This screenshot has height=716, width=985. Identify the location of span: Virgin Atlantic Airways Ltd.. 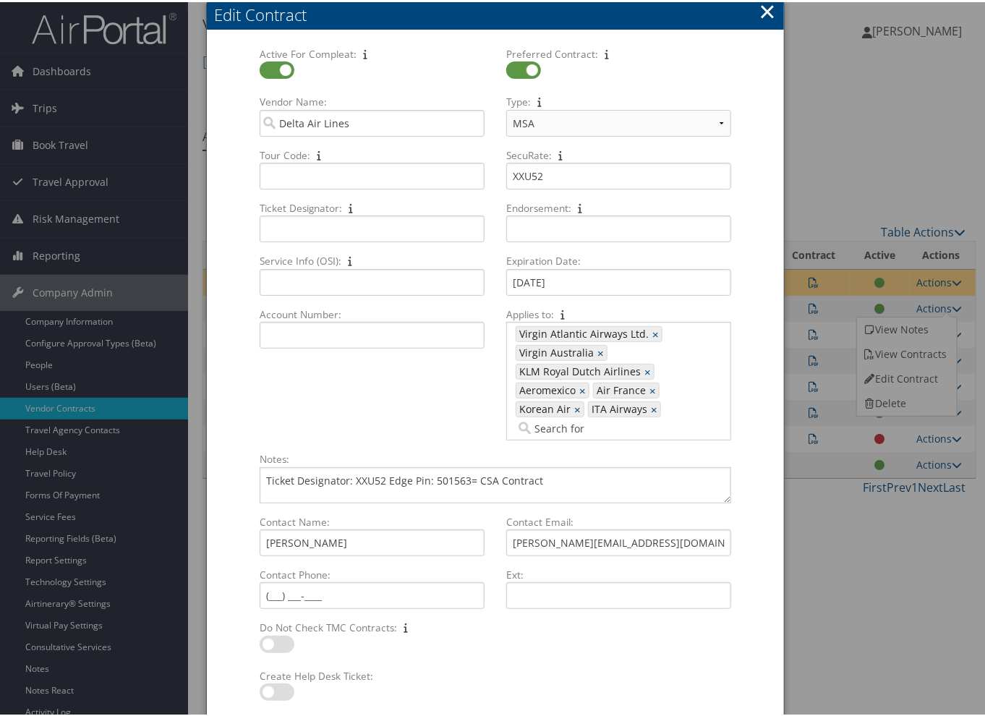
(582, 332).